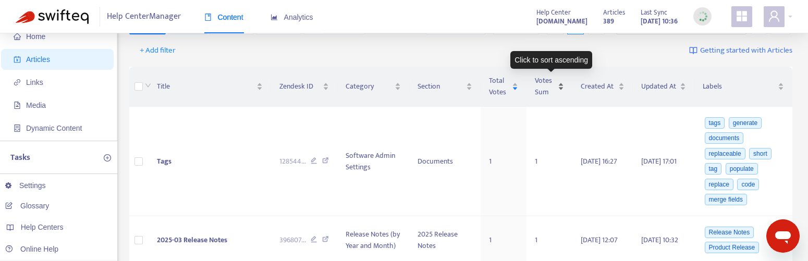  I want to click on th: Zendesk ID, so click(304, 87).